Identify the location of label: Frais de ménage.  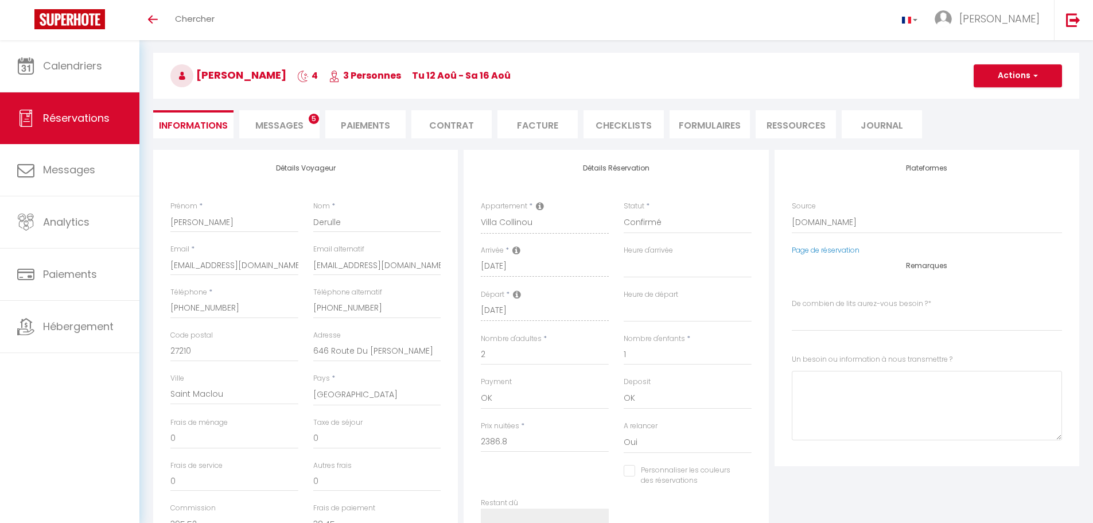
(199, 422).